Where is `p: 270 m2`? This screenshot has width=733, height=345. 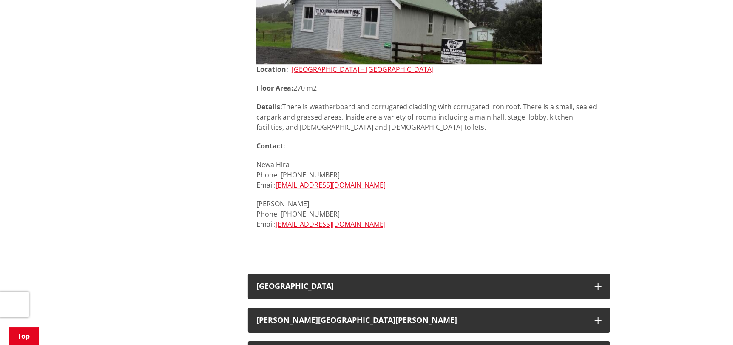
p: 270 m2 is located at coordinates (429, 88).